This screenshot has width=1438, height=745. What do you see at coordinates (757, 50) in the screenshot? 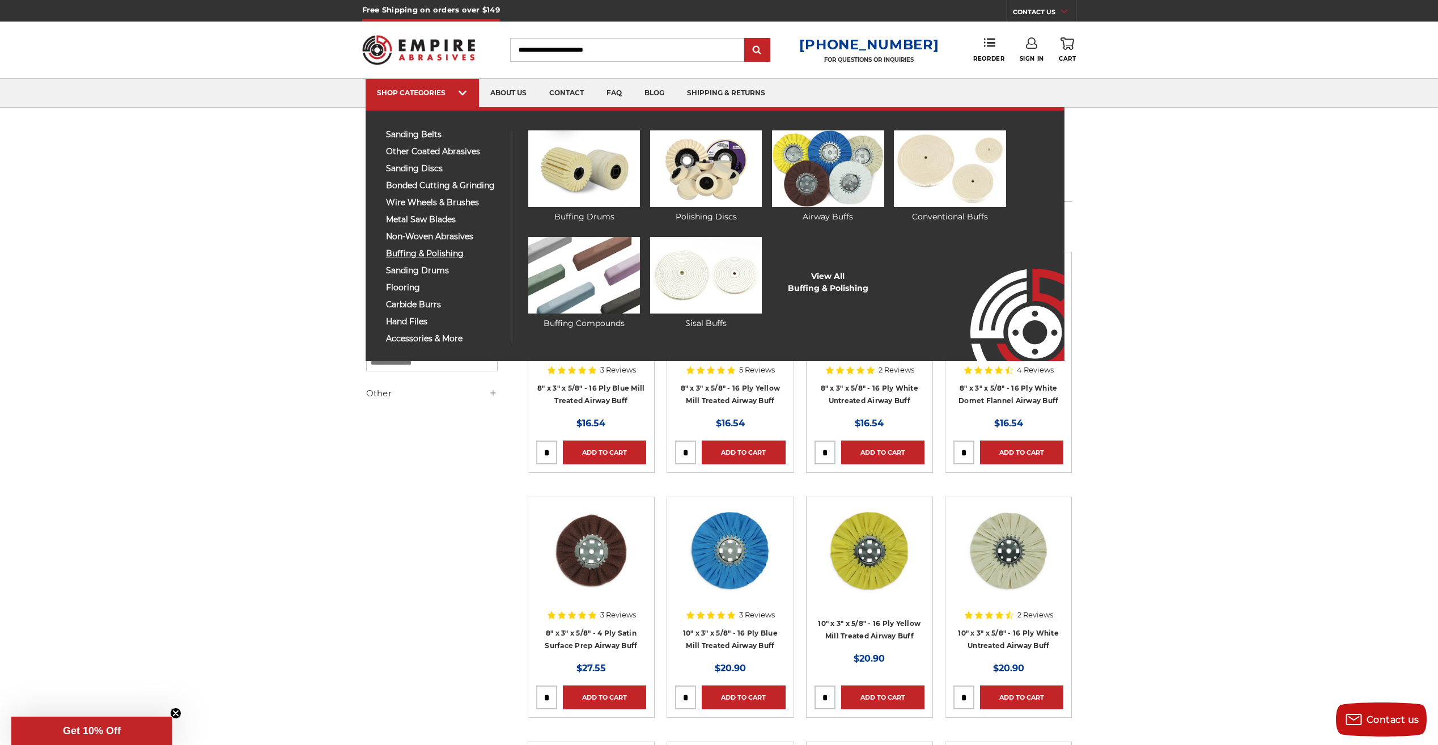
I see `input: Submit` at bounding box center [757, 50].